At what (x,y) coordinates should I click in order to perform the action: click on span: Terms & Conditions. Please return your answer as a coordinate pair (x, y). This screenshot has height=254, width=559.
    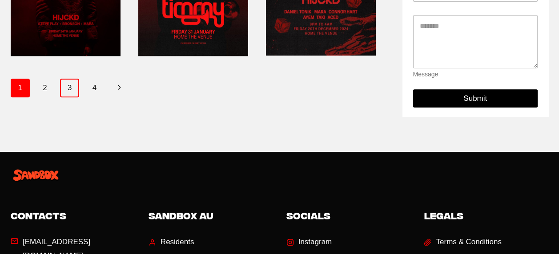
    Looking at the image, I should click on (468, 242).